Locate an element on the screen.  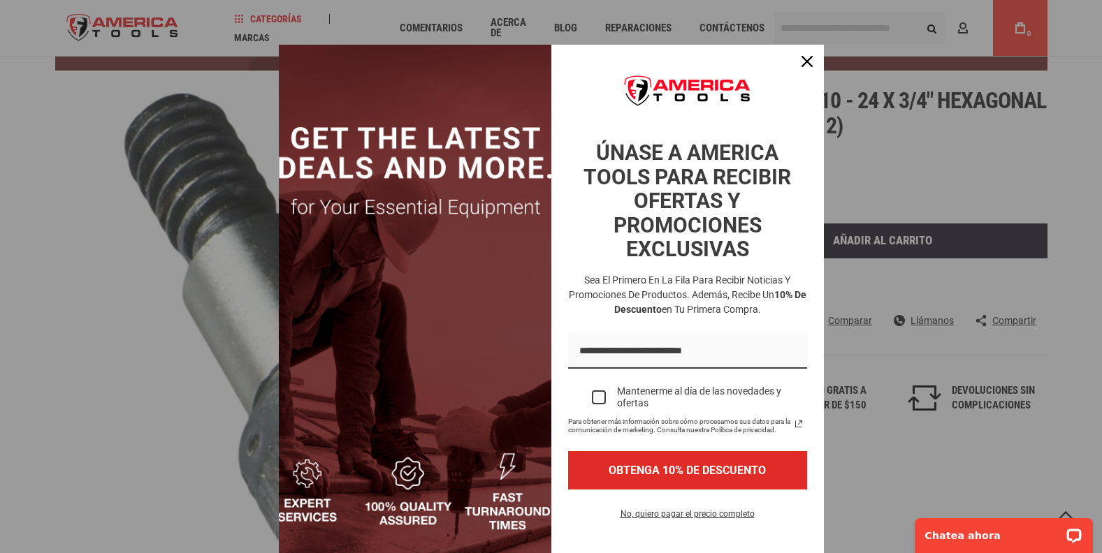
span: Para obtener más información sobre cómo procesamos sus datos para la comunicación de marketing. C... is located at coordinates (679, 426).